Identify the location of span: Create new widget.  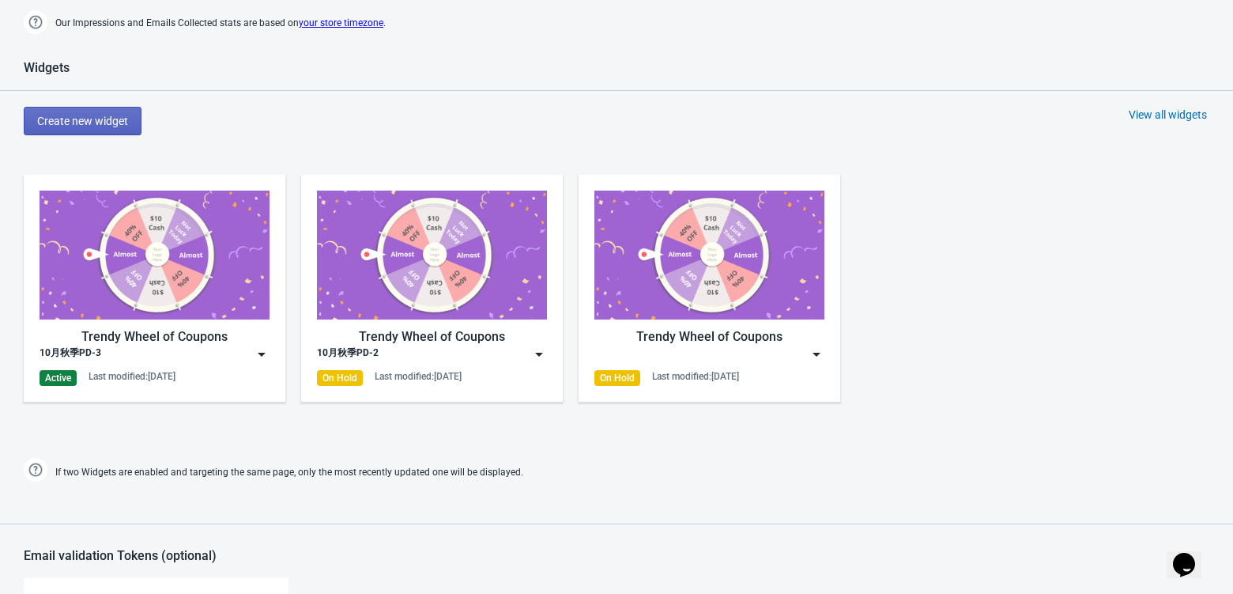
(82, 121).